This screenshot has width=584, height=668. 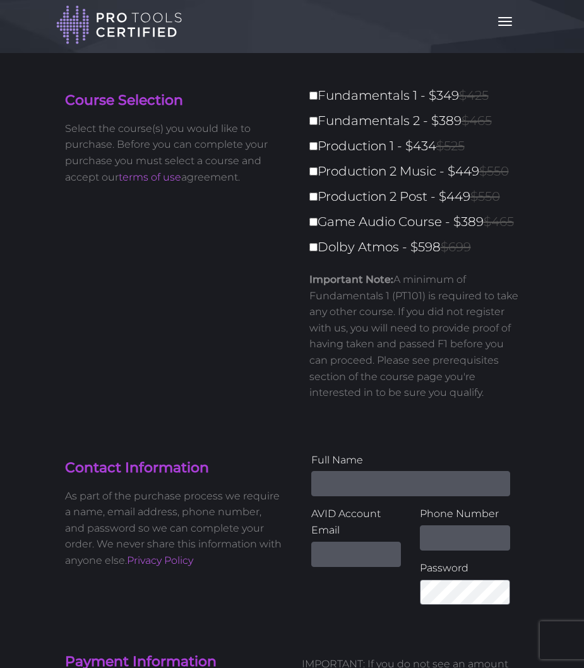 What do you see at coordinates (313, 95) in the screenshot?
I see `input: Fundamentals 1 - $349$425` at bounding box center [313, 95].